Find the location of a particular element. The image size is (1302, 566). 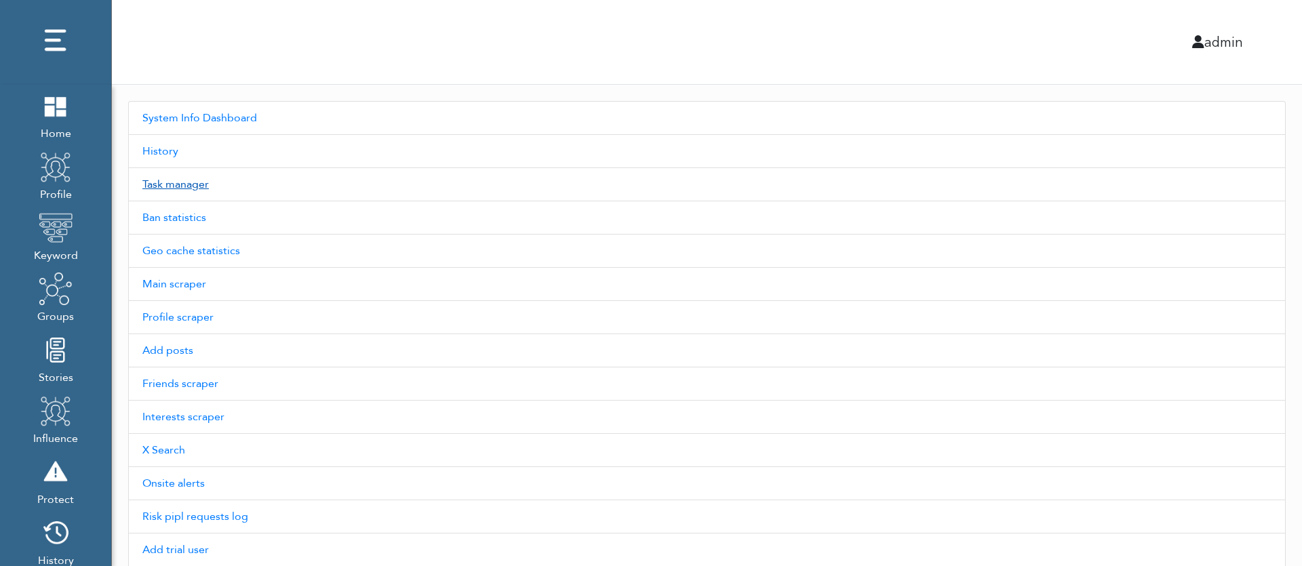

img: history.png is located at coordinates (56, 533).